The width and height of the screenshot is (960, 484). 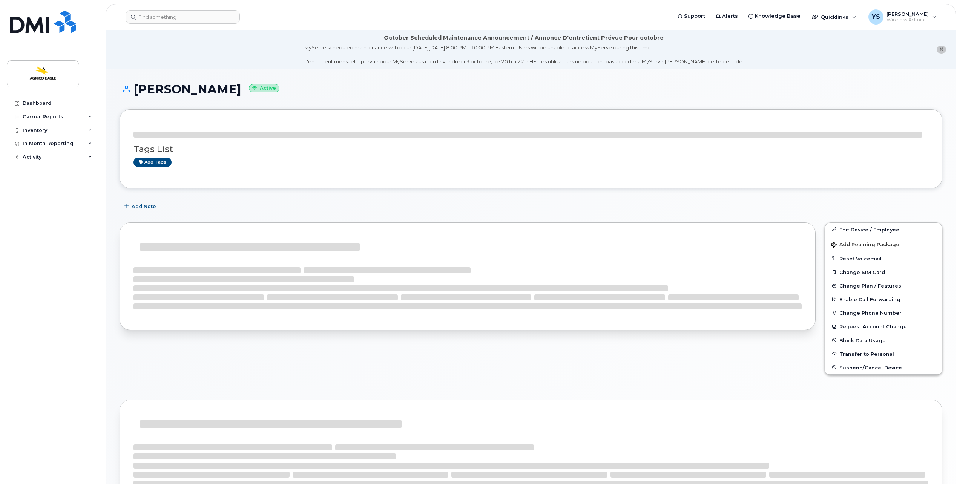 What do you see at coordinates (883, 354) in the screenshot?
I see `button: Transfer to Personal` at bounding box center [883, 354].